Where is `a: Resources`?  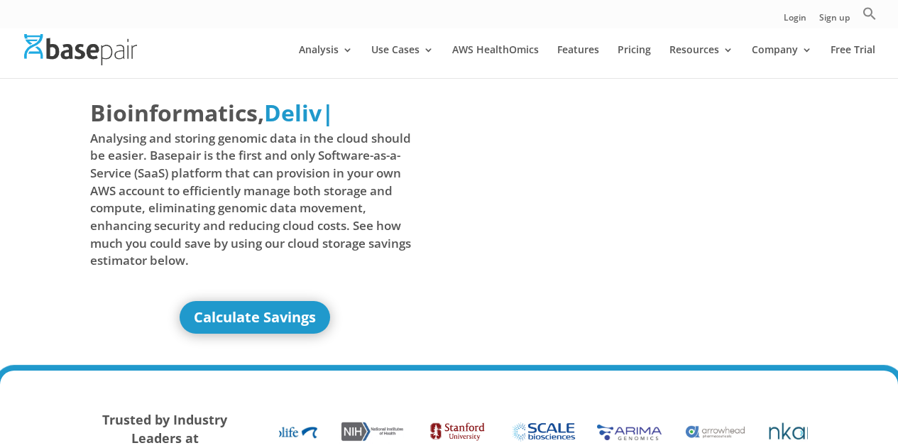
a: Resources is located at coordinates (701, 61).